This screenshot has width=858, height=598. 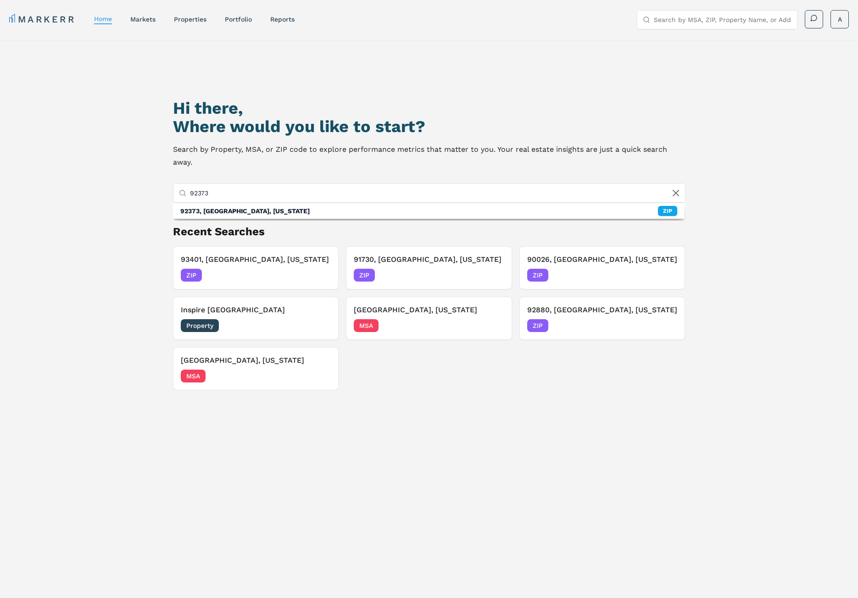 What do you see at coordinates (429, 232) in the screenshot?
I see `h2: Recent Searches` at bounding box center [429, 232].